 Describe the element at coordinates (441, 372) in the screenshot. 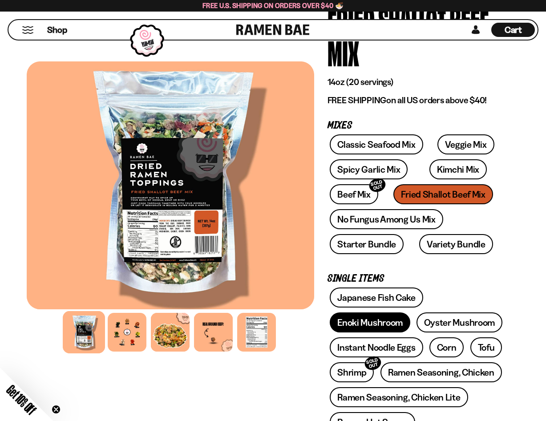

I see `a: Ramen Seasoning, Chicken` at that location.